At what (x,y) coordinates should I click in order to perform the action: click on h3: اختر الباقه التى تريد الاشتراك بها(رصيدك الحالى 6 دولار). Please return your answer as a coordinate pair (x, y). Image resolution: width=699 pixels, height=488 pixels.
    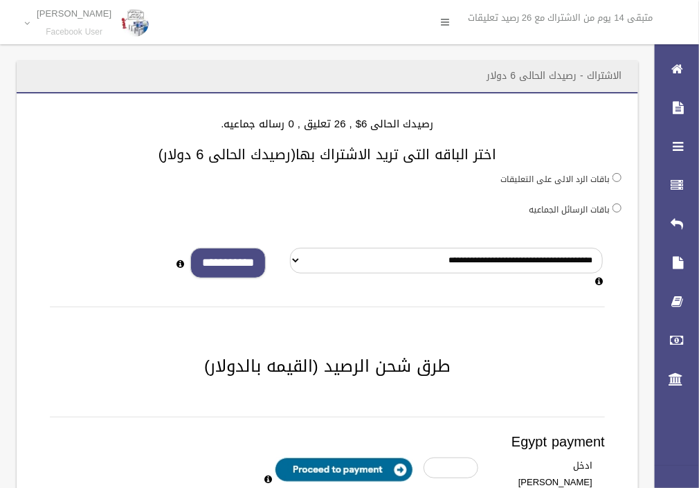
    Looking at the image, I should click on (328, 154).